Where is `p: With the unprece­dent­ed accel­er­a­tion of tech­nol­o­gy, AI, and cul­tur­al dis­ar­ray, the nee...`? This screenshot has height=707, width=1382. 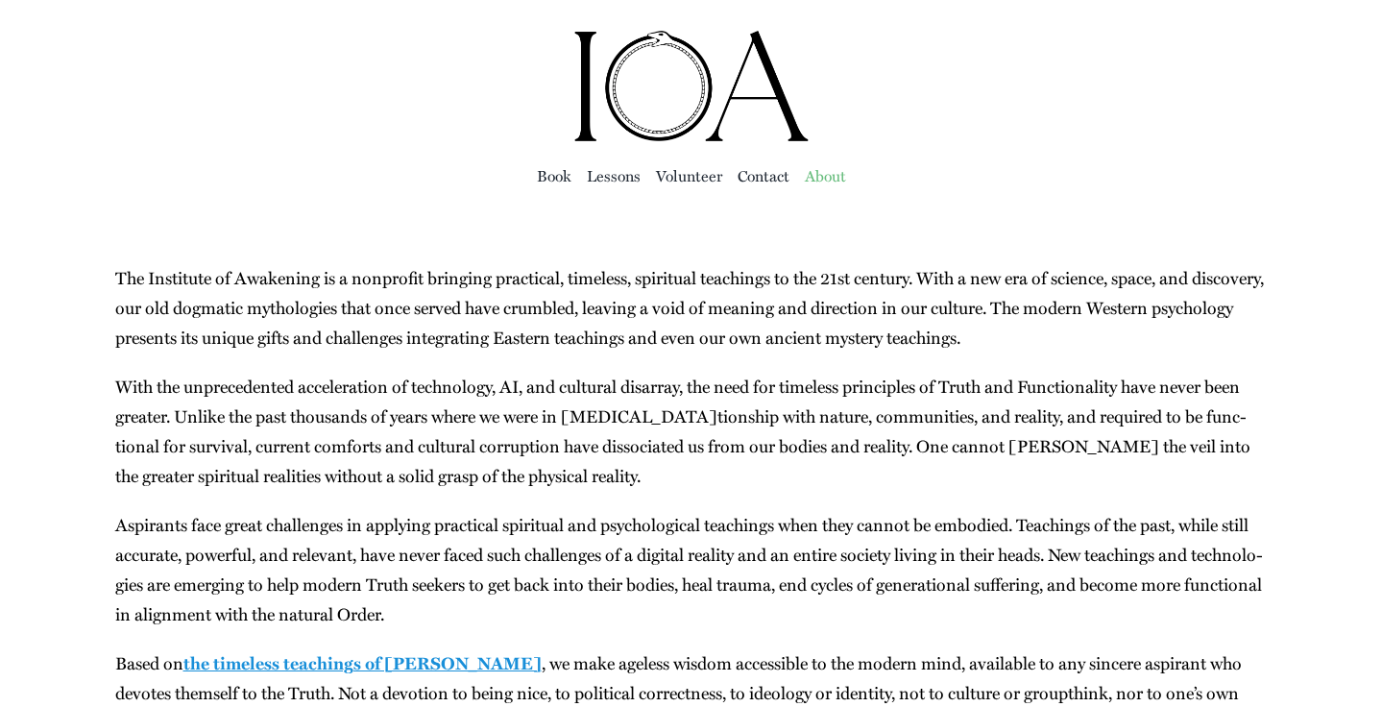 p: With the unprece­dent­ed accel­er­a­tion of tech­nol­o­gy, AI, and cul­tur­al dis­ar­ray, the nee... is located at coordinates (692, 431).